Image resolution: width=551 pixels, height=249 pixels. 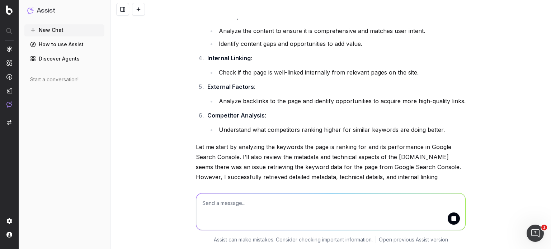 I want to click on img: Analytics, so click(x=9, y=49).